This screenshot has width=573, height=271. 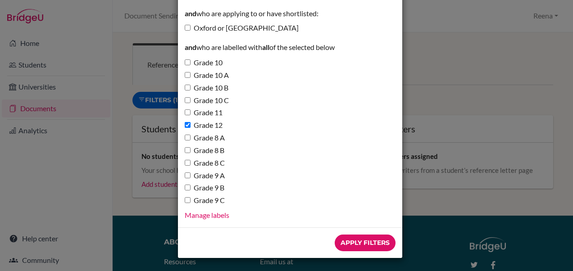 I want to click on label: Grade 10, so click(x=203, y=63).